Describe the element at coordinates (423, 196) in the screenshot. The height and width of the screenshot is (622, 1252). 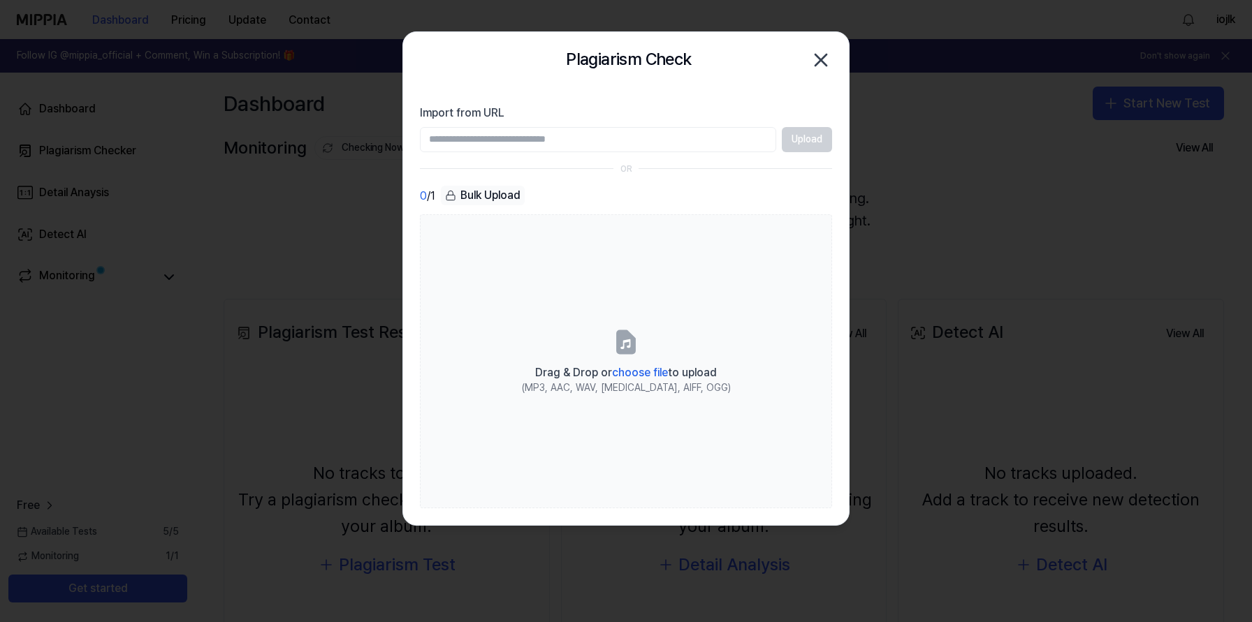
I see `span: 0` at that location.